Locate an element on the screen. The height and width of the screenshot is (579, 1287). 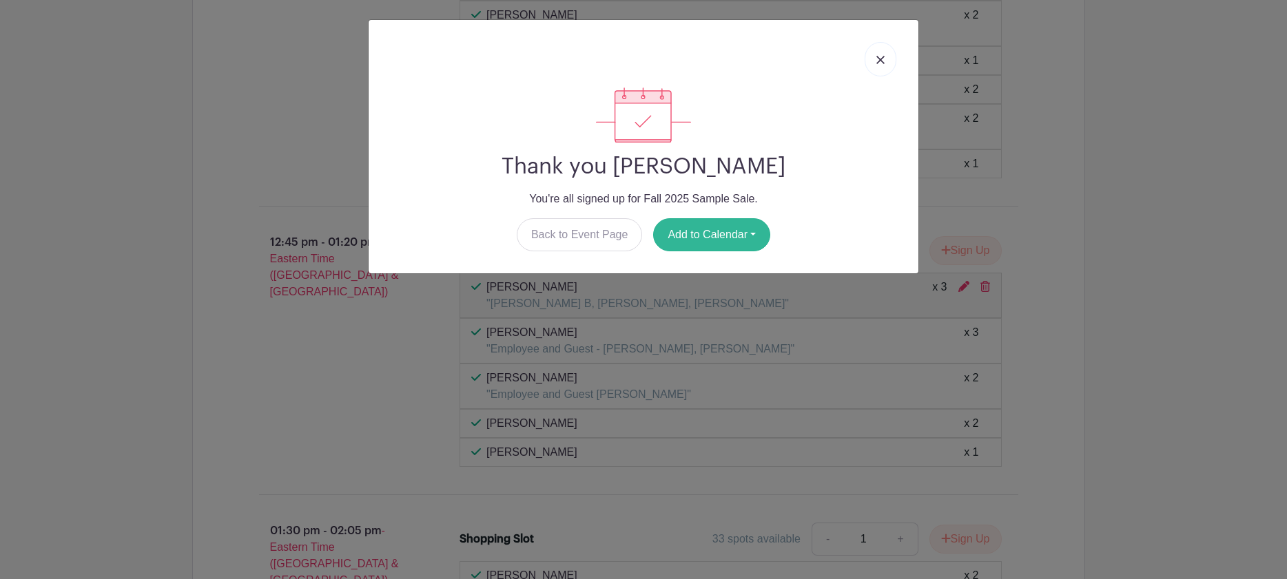
img: signup_complete-c468d5dda3e2740ee63a24cb0ba0d3ce5d8a4ecd24259e683200fb1569d990c8.svg is located at coordinates (643, 115).